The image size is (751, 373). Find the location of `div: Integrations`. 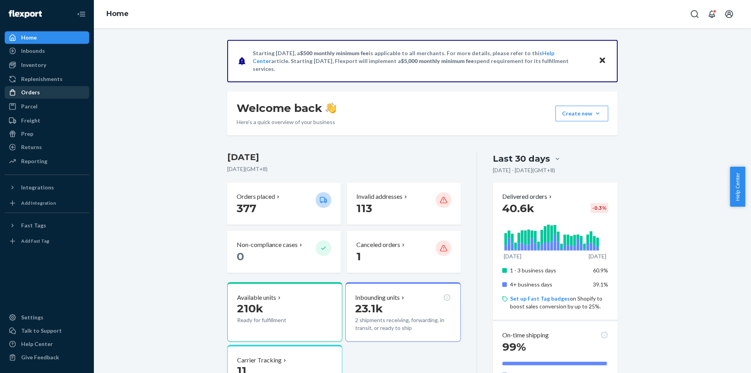

div: Integrations is located at coordinates (38, 187).